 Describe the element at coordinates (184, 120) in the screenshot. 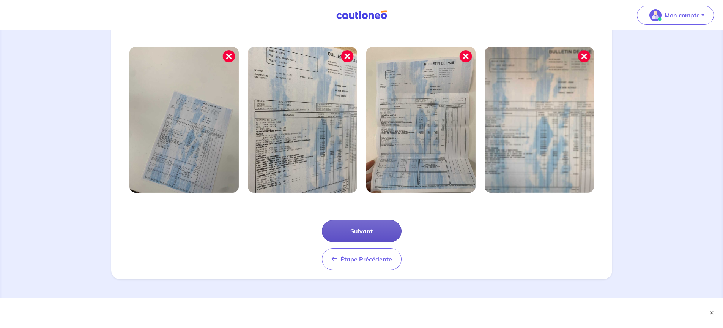

I see `img: Image mal cadrée 1` at that location.